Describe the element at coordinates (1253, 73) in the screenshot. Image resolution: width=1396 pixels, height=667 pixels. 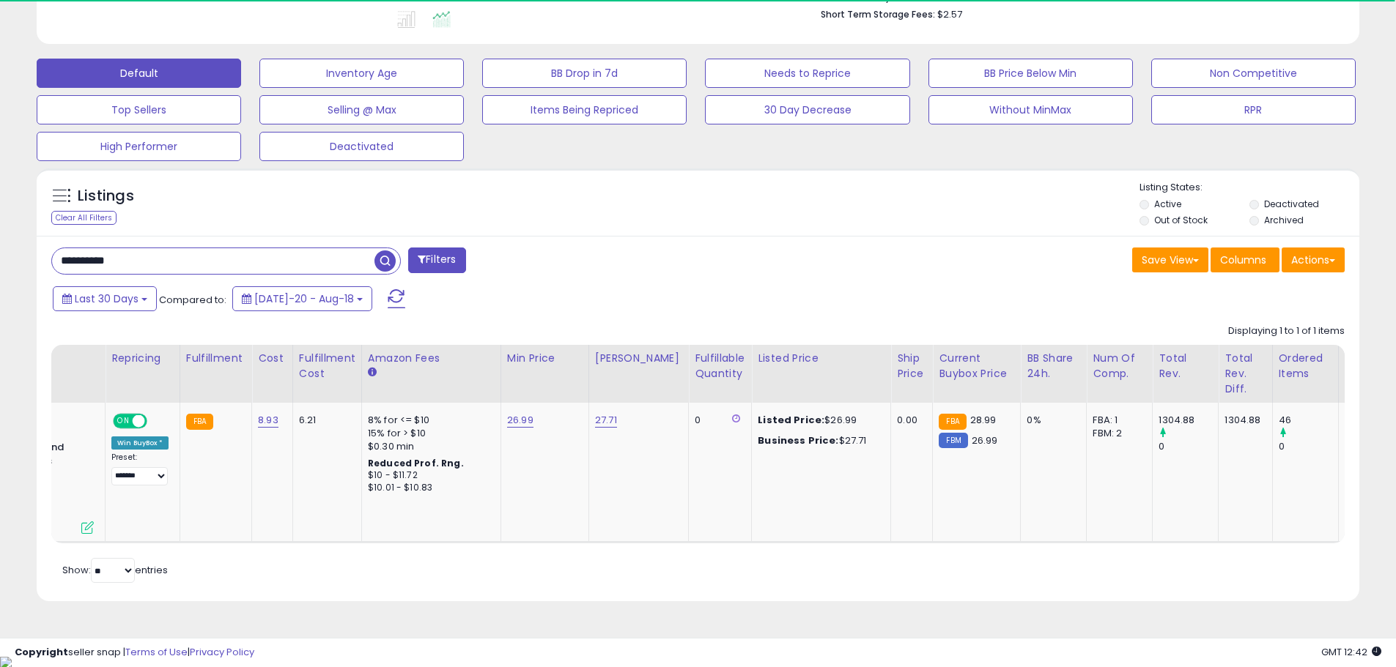
I see `button: Non Competitive` at that location.